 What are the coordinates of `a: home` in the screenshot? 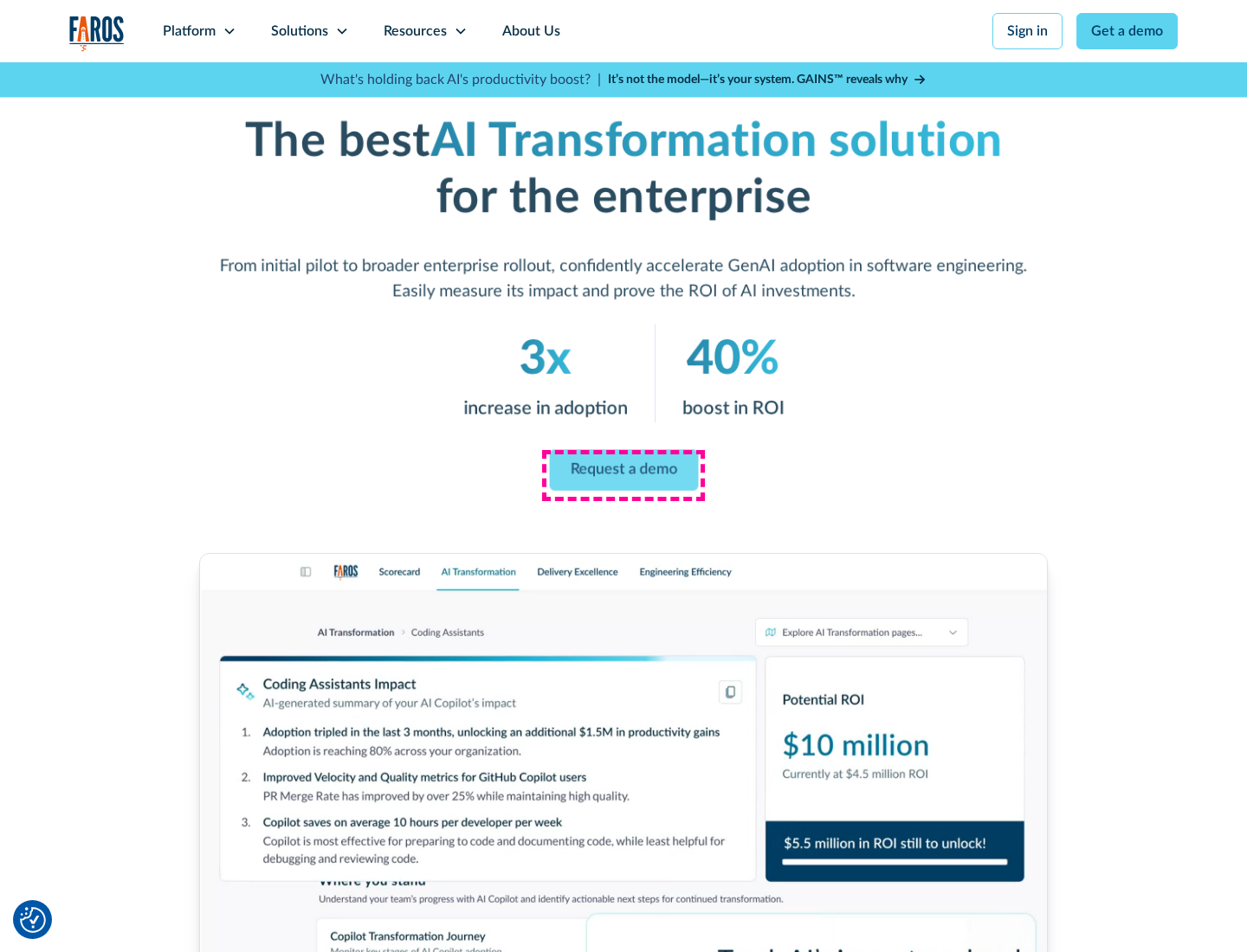 It's located at (97, 33).